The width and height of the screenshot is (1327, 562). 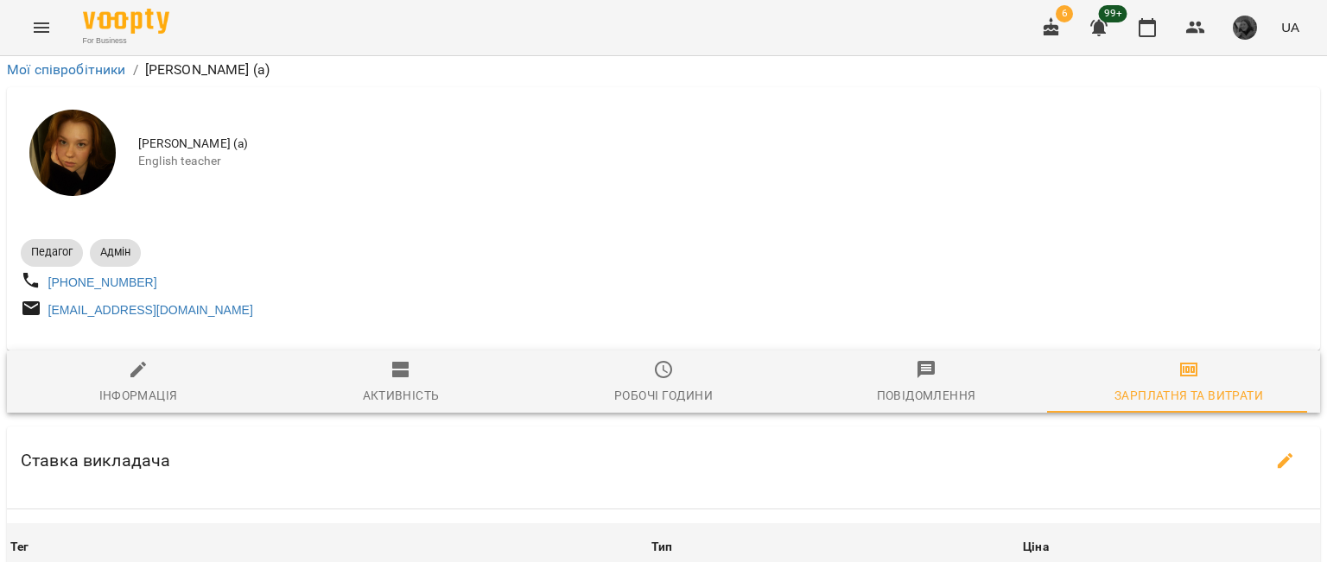 I want to click on span: 99+, so click(x=1113, y=14).